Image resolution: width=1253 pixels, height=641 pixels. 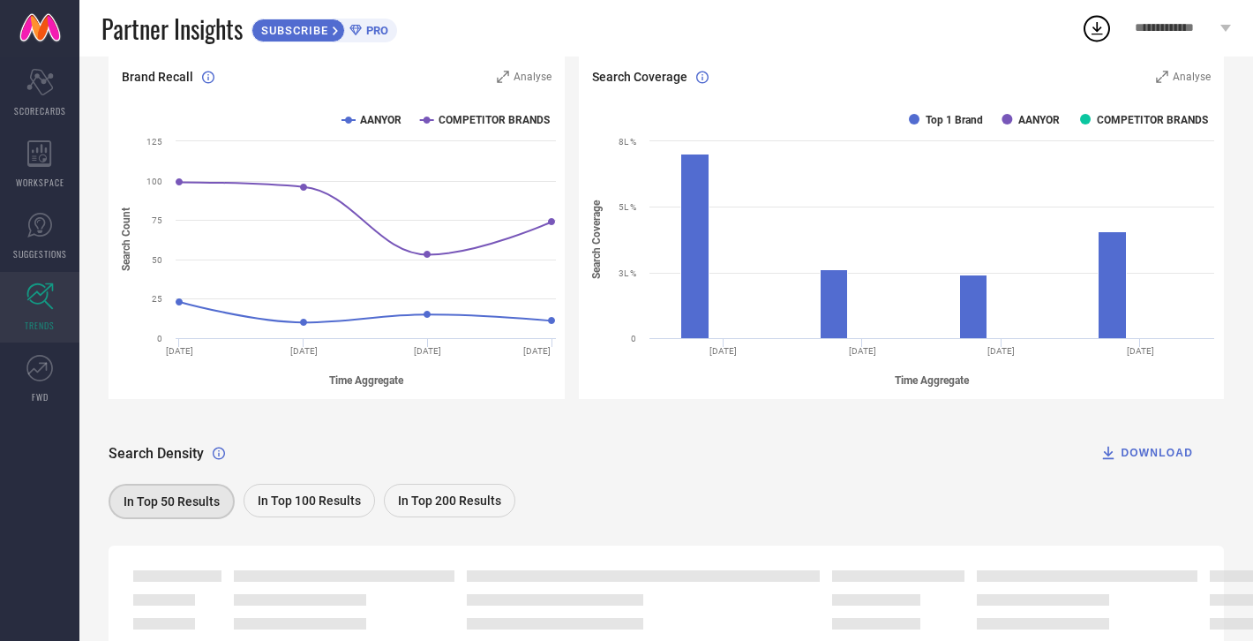 I want to click on text: 5L %, so click(x=628, y=207).